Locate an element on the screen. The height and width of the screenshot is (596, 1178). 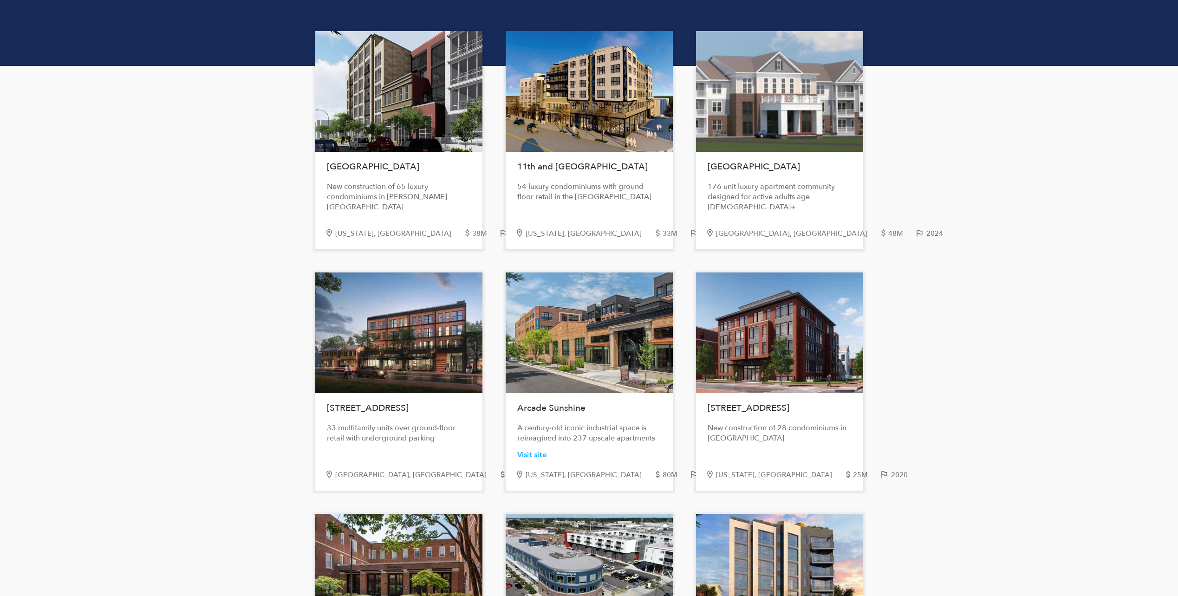
div: 25M is located at coordinates (866, 475).